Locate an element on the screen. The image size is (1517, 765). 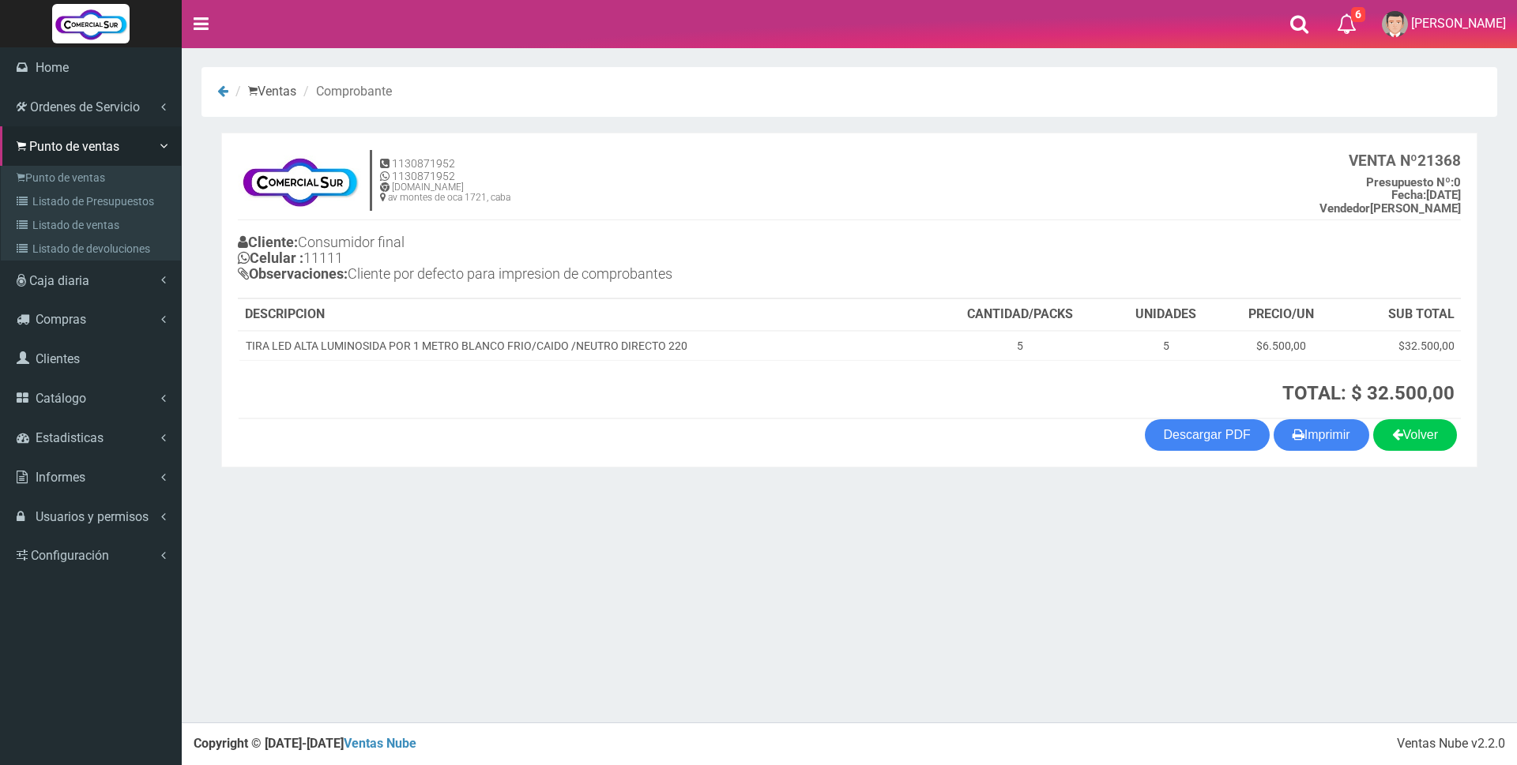
th: SUB TOTAL is located at coordinates (1400, 315).